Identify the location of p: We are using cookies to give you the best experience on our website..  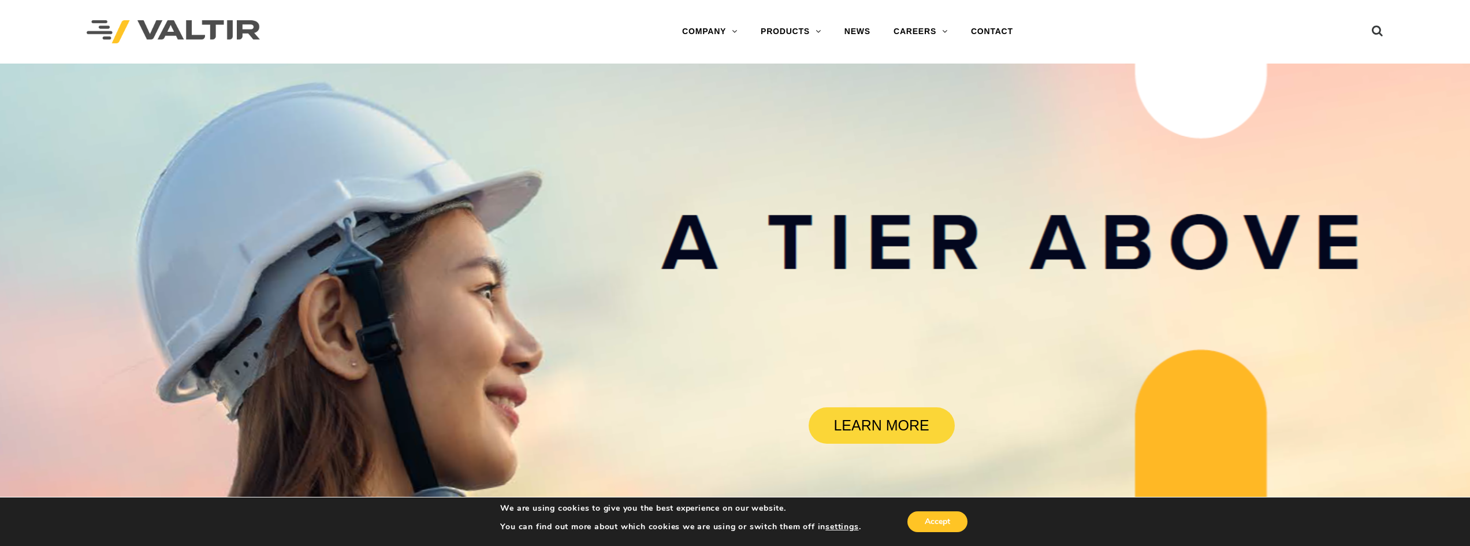
(680, 508).